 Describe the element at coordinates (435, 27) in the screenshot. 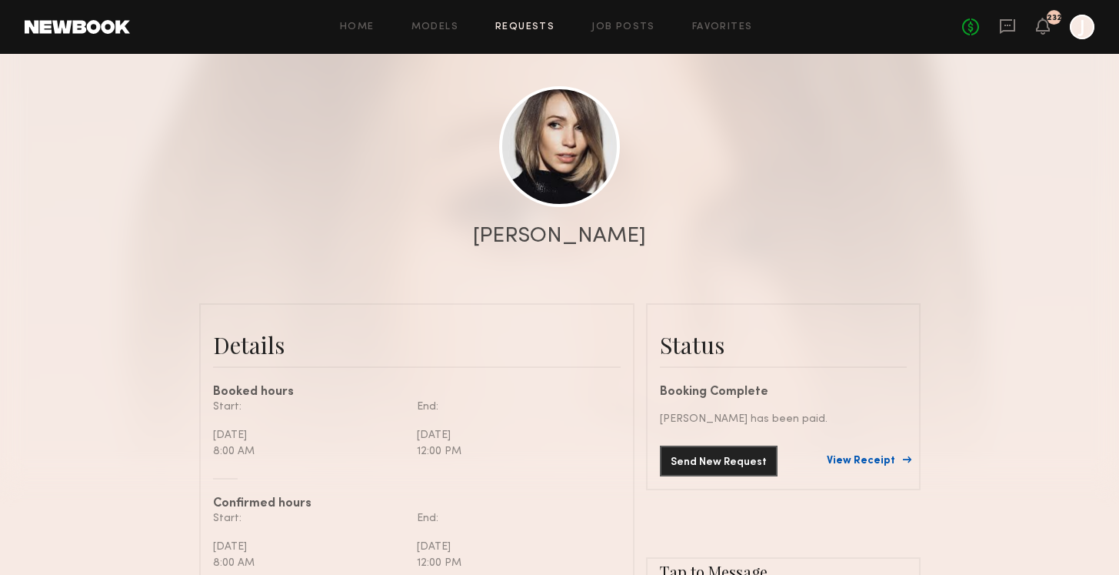

I see `a: Models` at that location.